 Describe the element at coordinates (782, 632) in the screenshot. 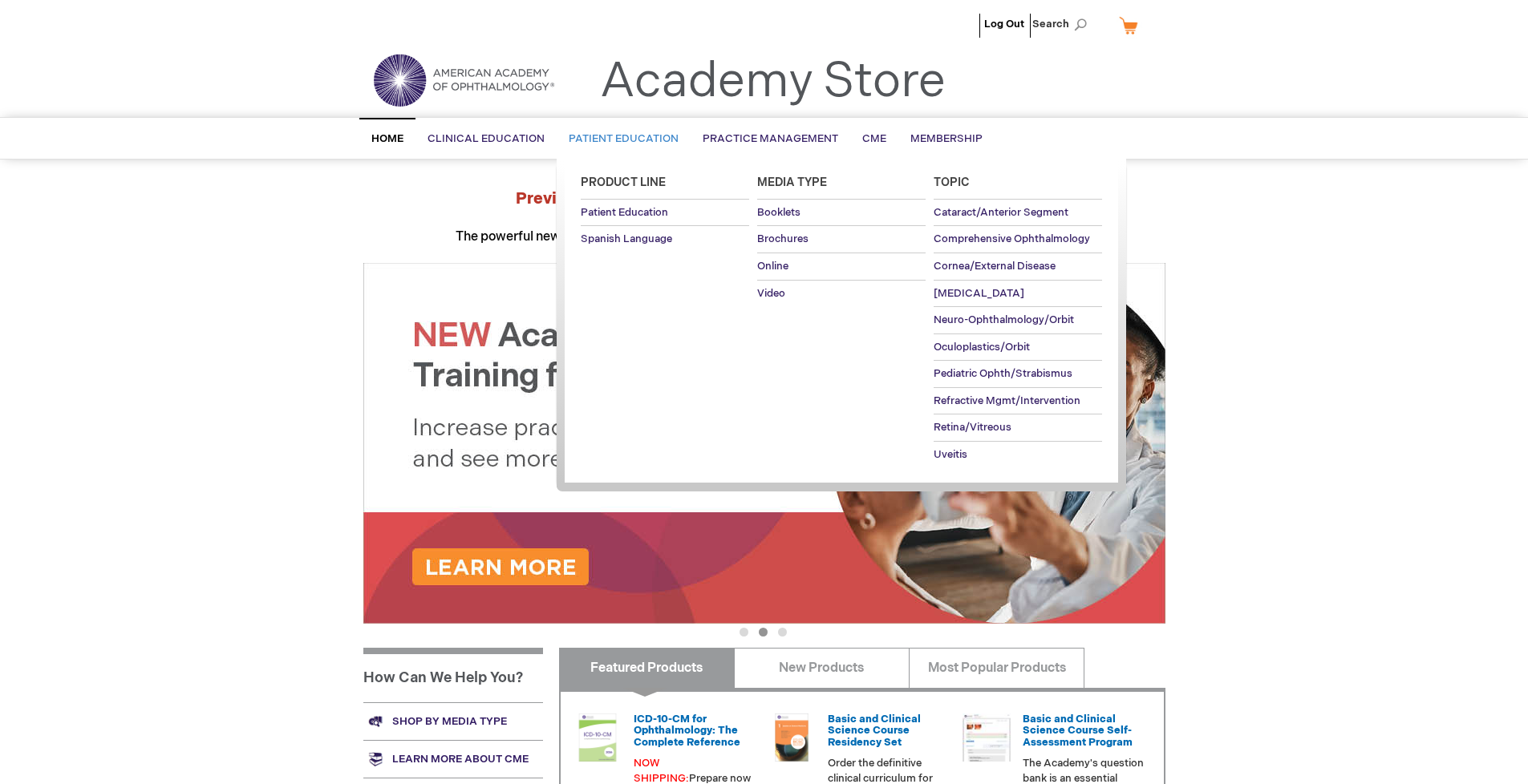

I see `button: 3 of 3` at that location.